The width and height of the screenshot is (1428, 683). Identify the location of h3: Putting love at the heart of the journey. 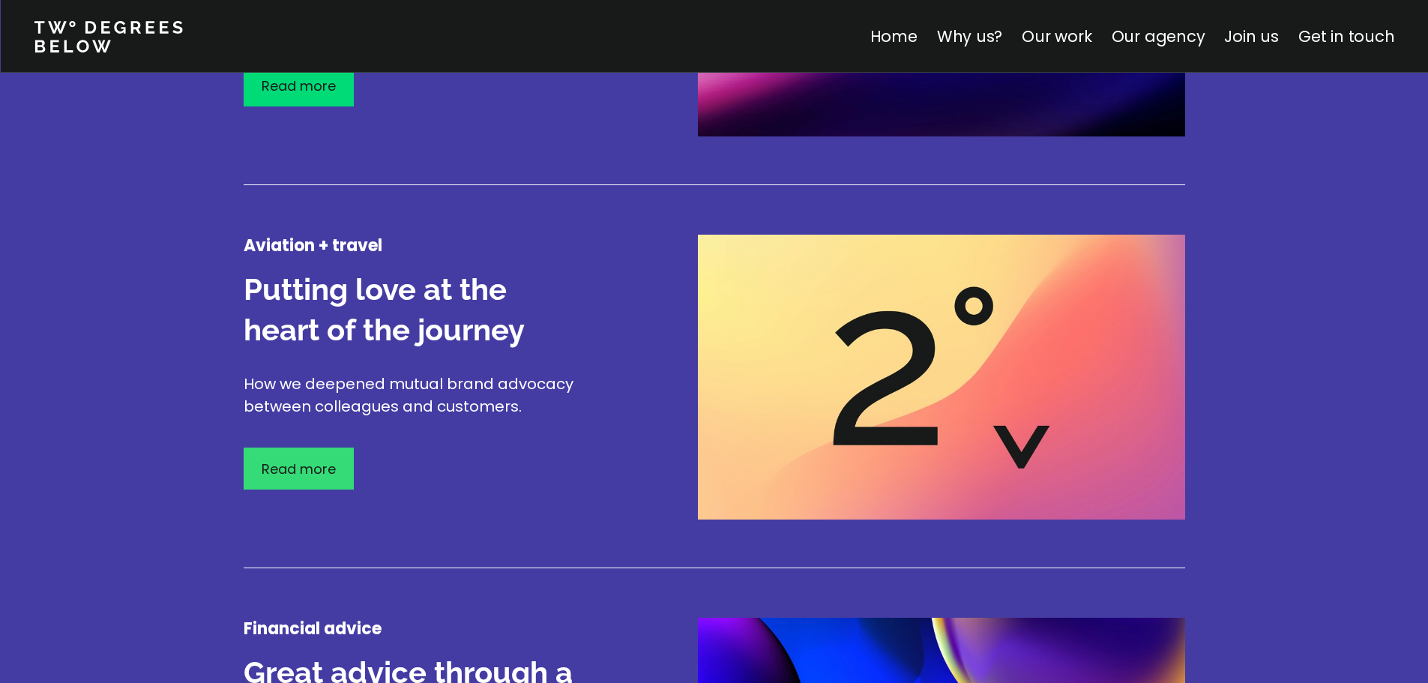
(416, 310).